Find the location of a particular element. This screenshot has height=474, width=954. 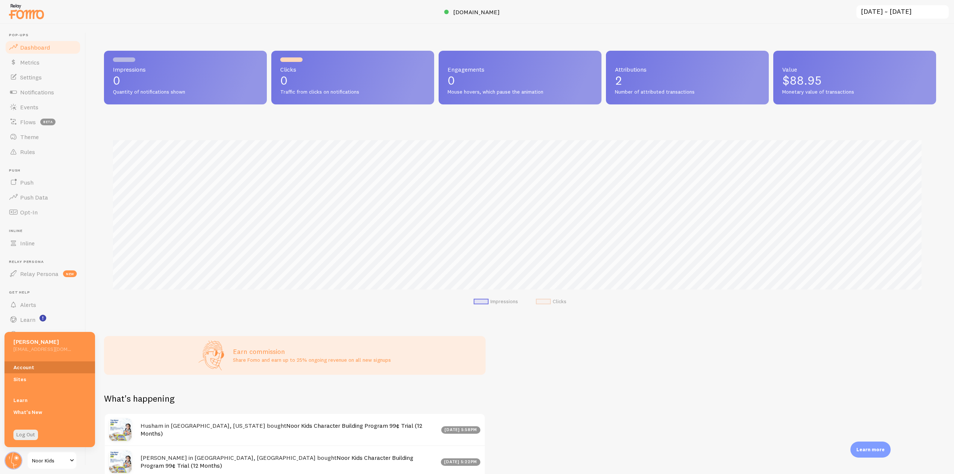

span: Events is located at coordinates (29, 107).